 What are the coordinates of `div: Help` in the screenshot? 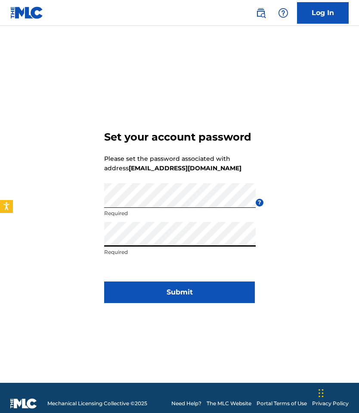 It's located at (284, 13).